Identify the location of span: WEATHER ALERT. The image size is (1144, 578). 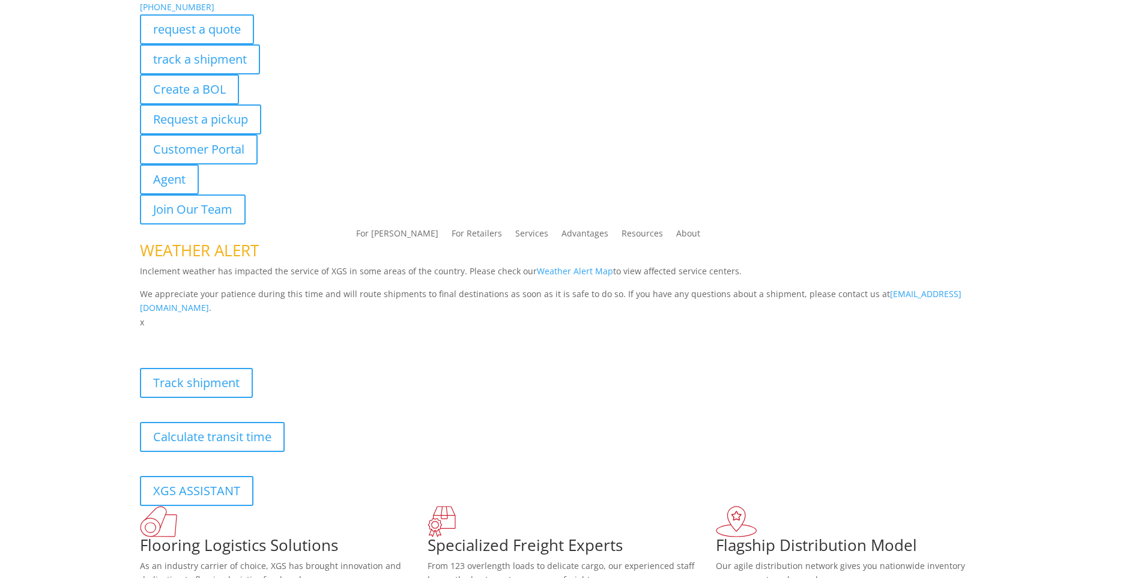
(199, 250).